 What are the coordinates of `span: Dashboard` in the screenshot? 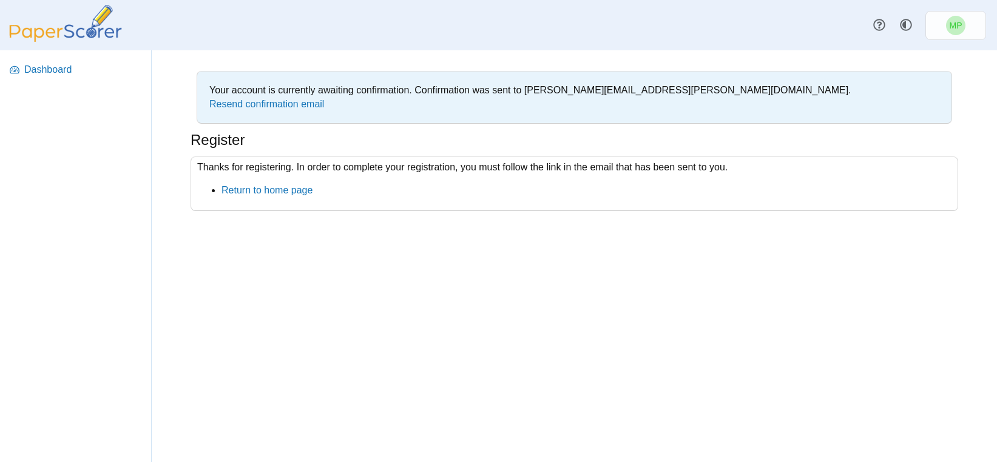 It's located at (83, 70).